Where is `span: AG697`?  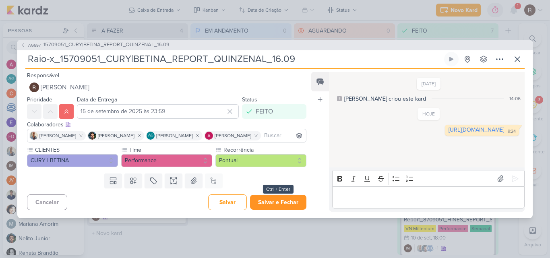
span: AG697 is located at coordinates (34, 45).